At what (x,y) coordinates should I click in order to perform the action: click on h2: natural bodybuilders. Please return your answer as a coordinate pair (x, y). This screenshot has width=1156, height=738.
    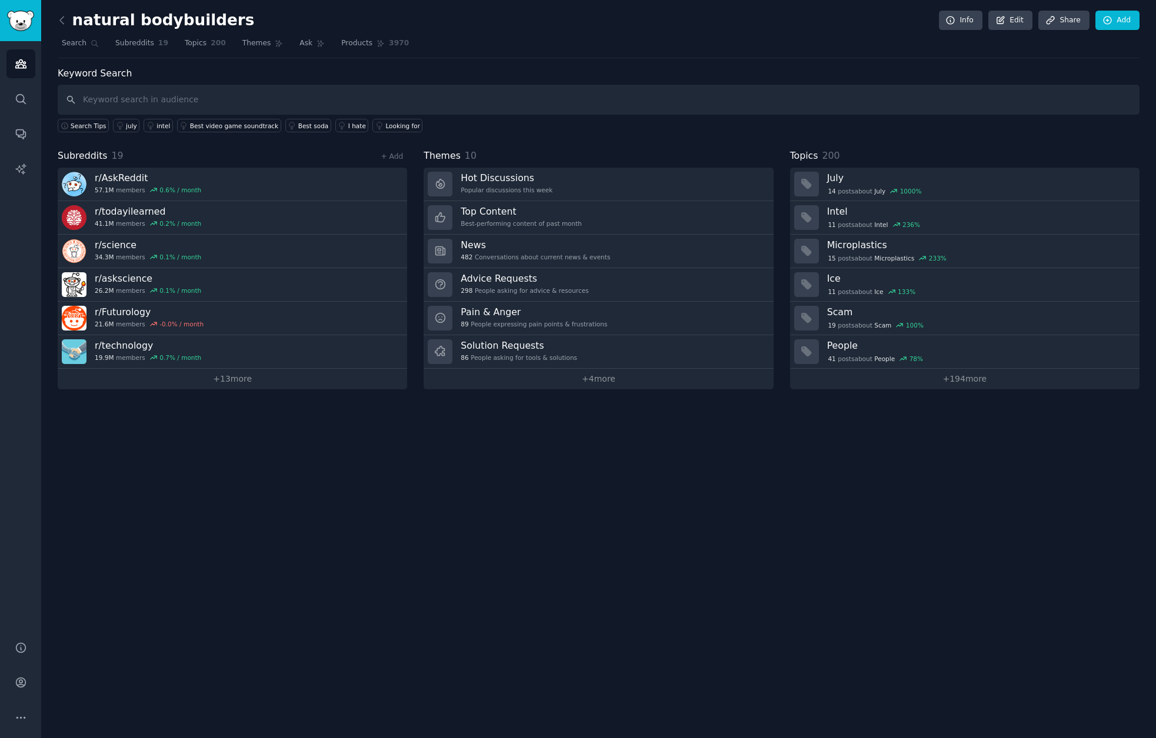
    Looking at the image, I should click on (156, 21).